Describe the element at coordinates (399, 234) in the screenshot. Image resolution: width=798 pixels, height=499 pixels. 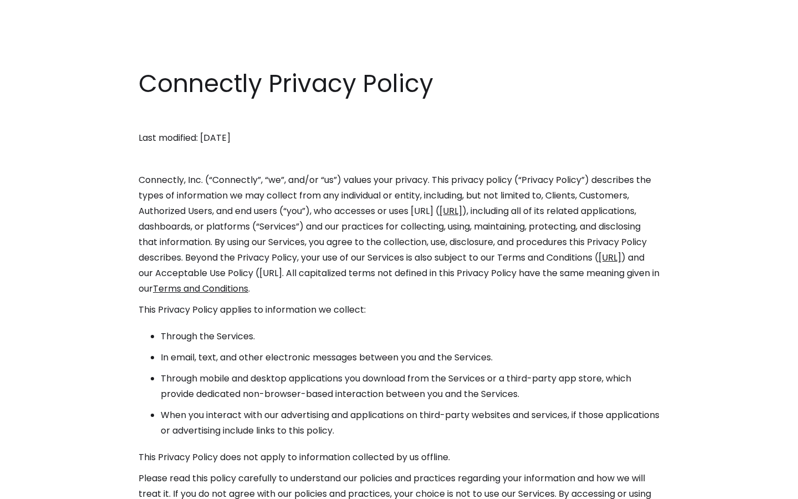
I see `p: Connectly, Inc. (“Connectly”, “we”, and/or “us”) values your privacy. This privacy policy (“Priva...` at that location.